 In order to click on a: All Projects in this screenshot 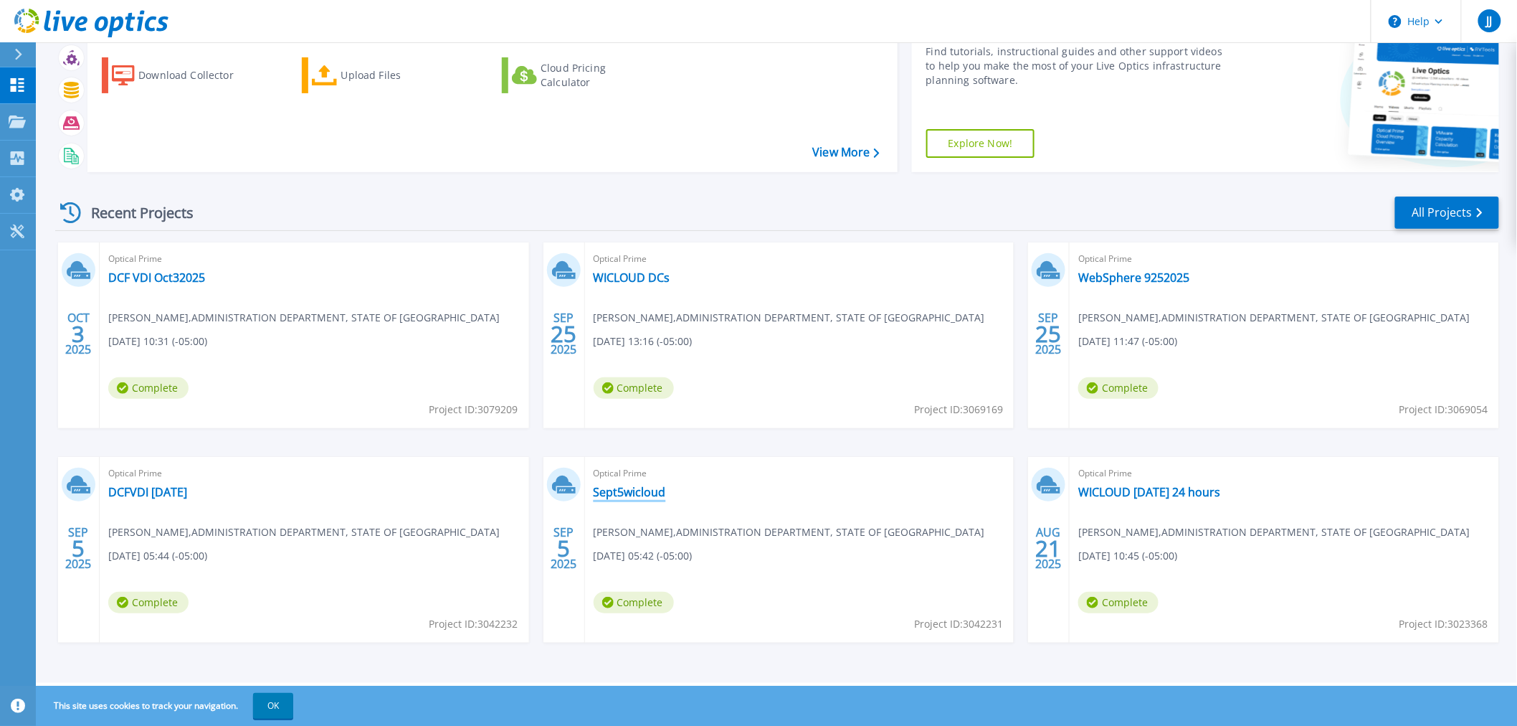, I will do `click(1447, 212)`.